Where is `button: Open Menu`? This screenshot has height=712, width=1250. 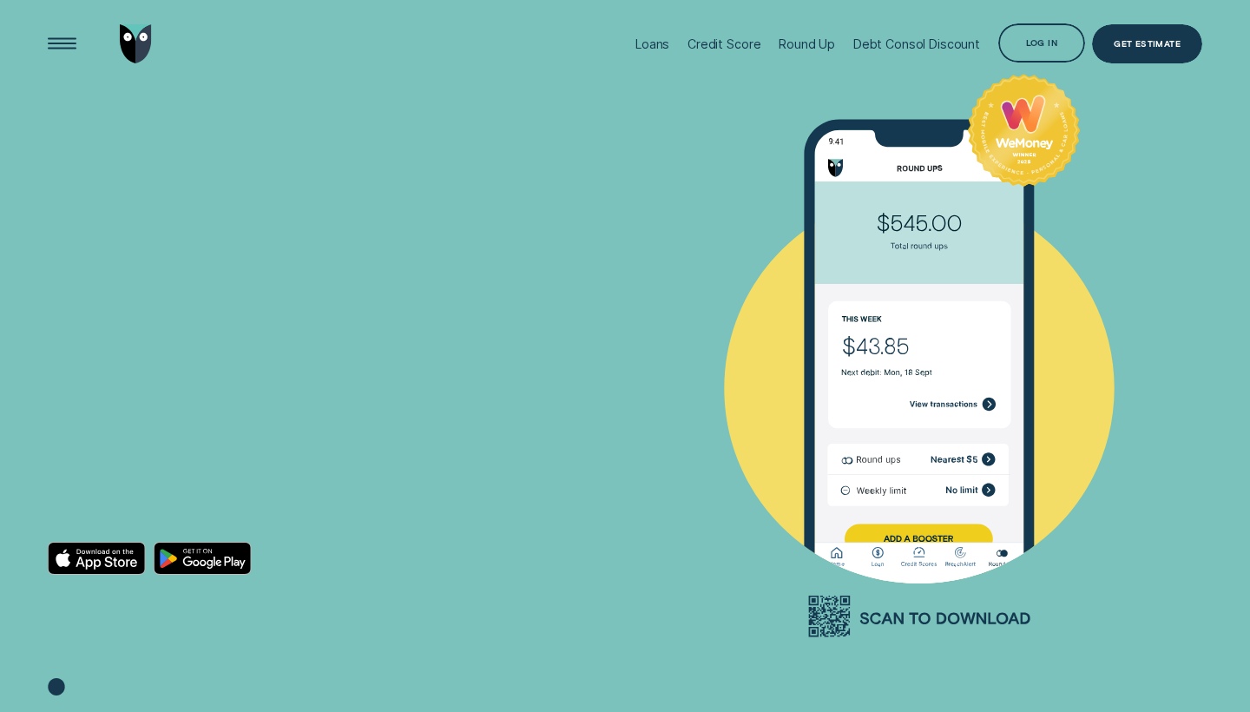
button: Open Menu is located at coordinates (62, 43).